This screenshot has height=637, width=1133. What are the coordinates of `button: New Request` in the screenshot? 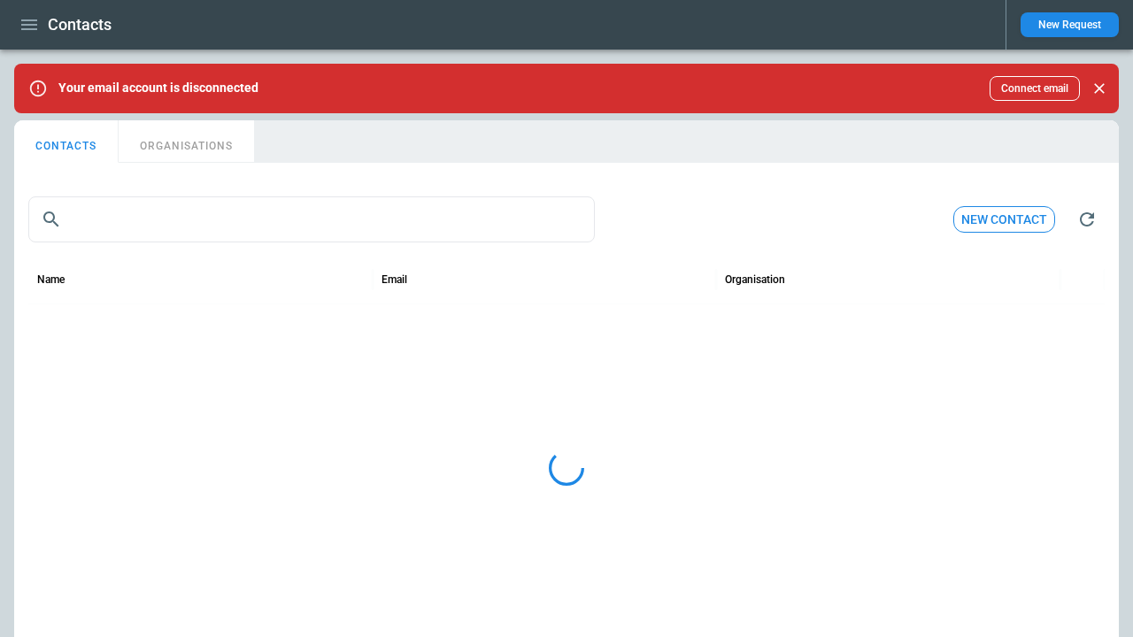 It's located at (1069, 25).